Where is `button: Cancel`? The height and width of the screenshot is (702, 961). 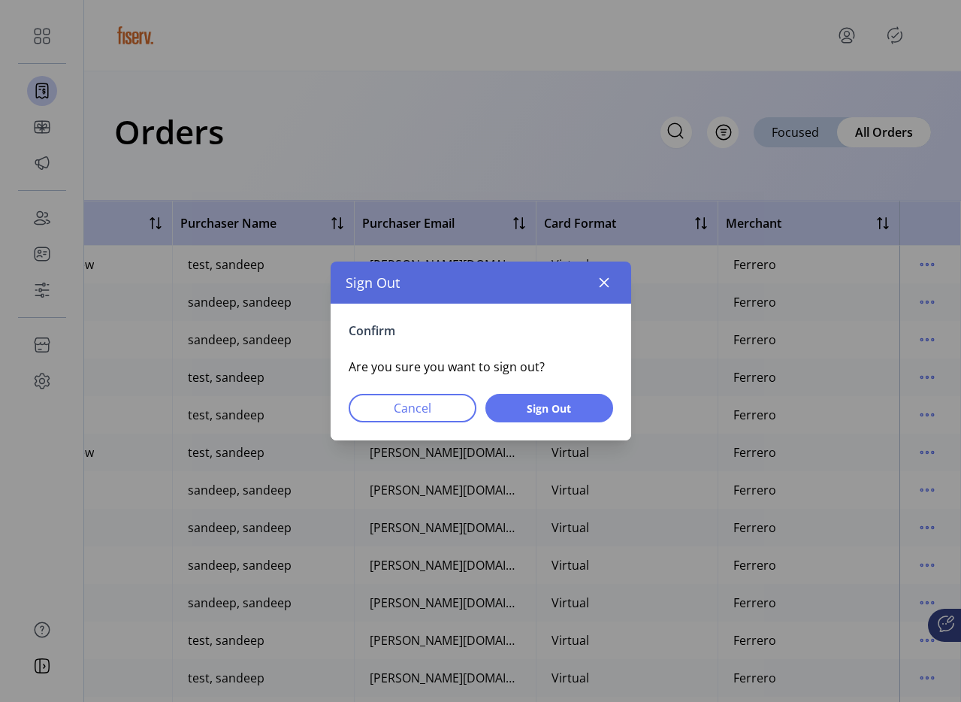
button: Cancel is located at coordinates (412, 408).